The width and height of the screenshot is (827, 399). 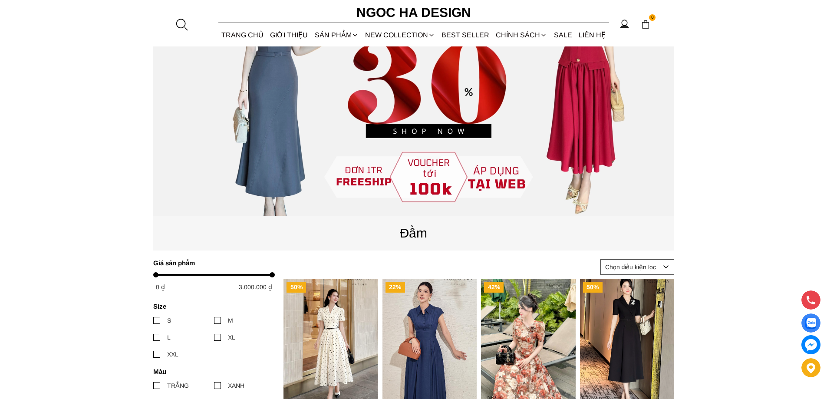 I want to click on a: SALE, so click(x=562, y=35).